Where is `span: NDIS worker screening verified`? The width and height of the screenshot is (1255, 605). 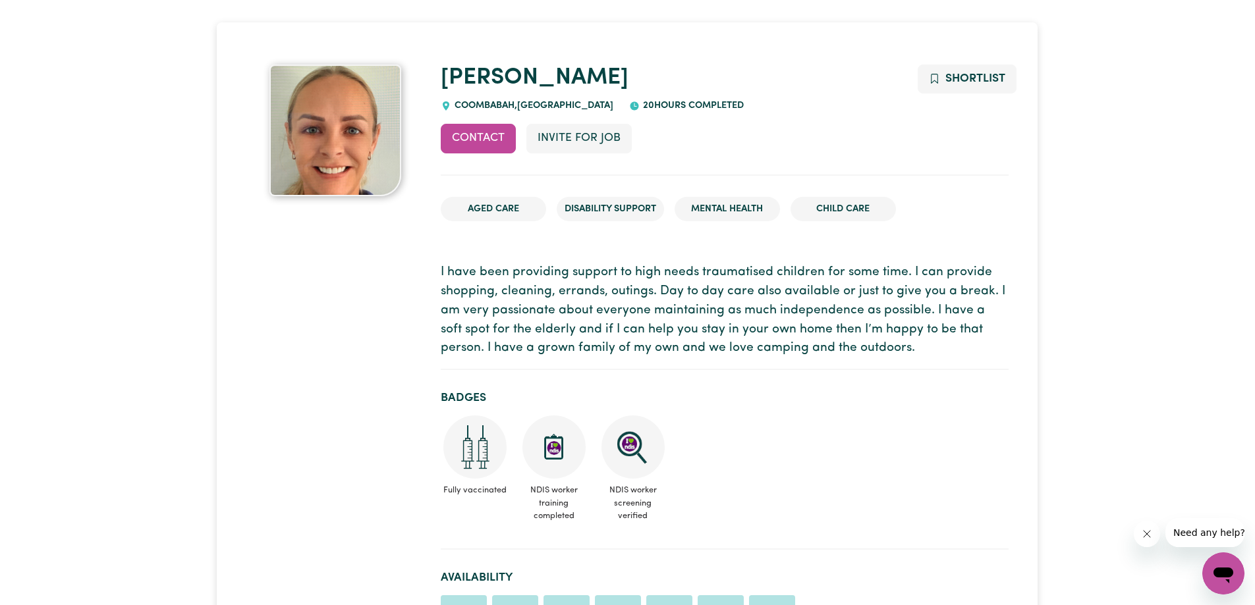 span: NDIS worker screening verified is located at coordinates (633, 503).